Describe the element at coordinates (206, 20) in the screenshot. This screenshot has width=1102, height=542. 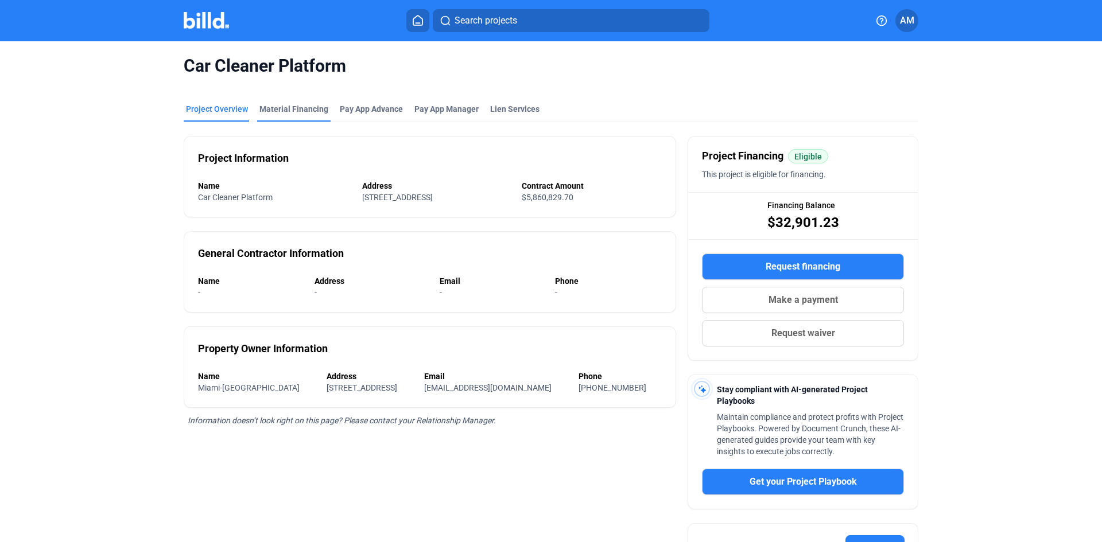
I see `img: Billd Company Logo` at that location.